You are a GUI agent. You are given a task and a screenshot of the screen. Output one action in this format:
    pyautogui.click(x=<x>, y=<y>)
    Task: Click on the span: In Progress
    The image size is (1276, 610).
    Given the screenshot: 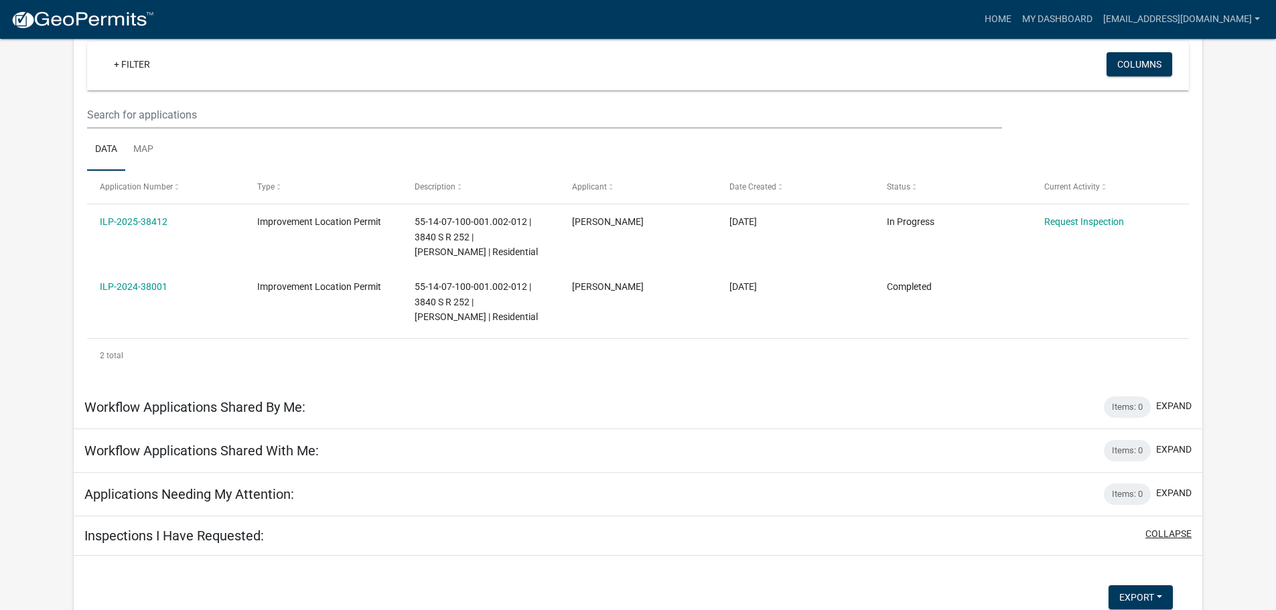 What is the action you would take?
    pyautogui.click(x=910, y=222)
    